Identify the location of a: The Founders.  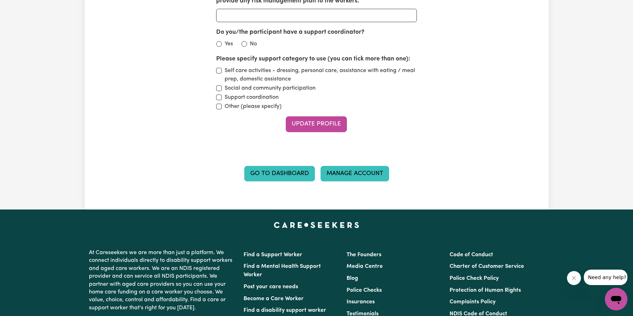
(364, 255).